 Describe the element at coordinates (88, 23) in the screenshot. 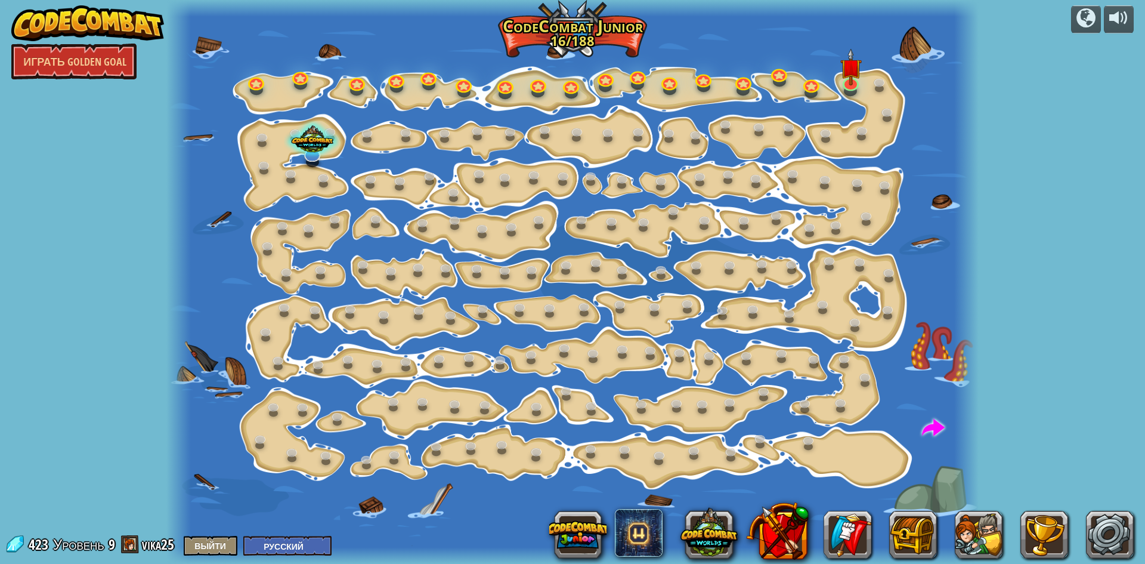

I see `img: CodeCombat - Learn how to code by playing a game` at that location.